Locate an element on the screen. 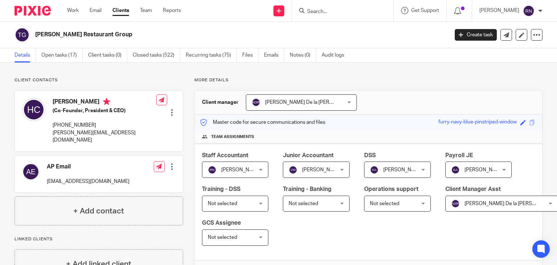 This screenshot has height=265, width=557. span: Client Manager Asst is located at coordinates (473, 189).